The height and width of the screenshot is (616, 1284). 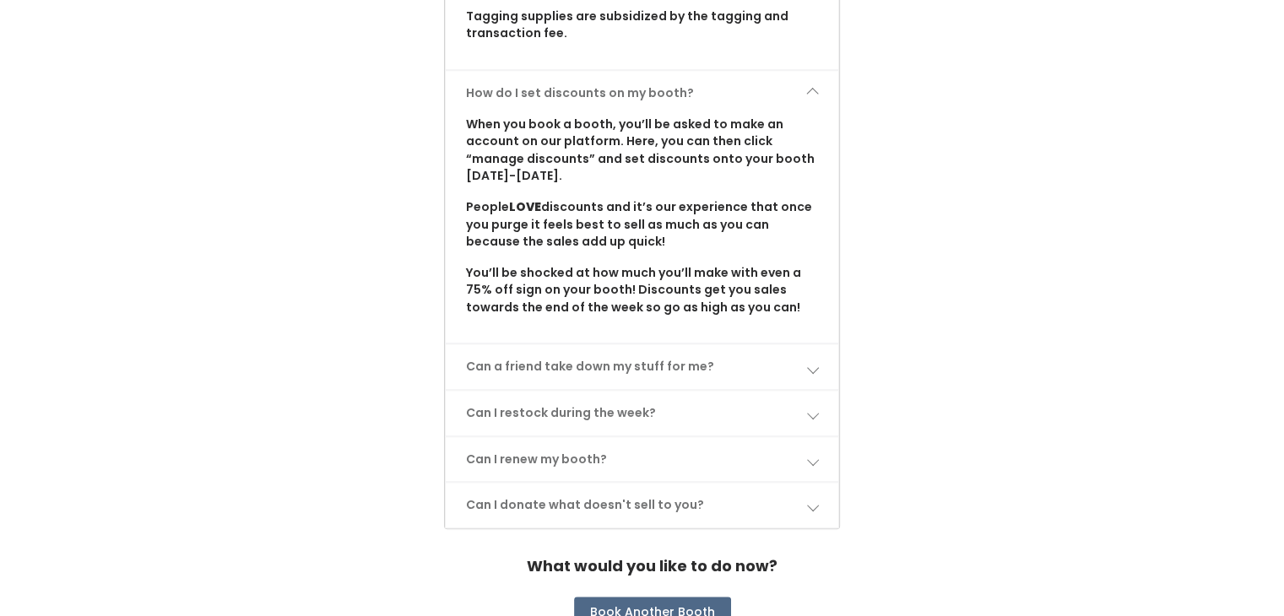 I want to click on a: Can I restock during the week?, so click(x=642, y=413).